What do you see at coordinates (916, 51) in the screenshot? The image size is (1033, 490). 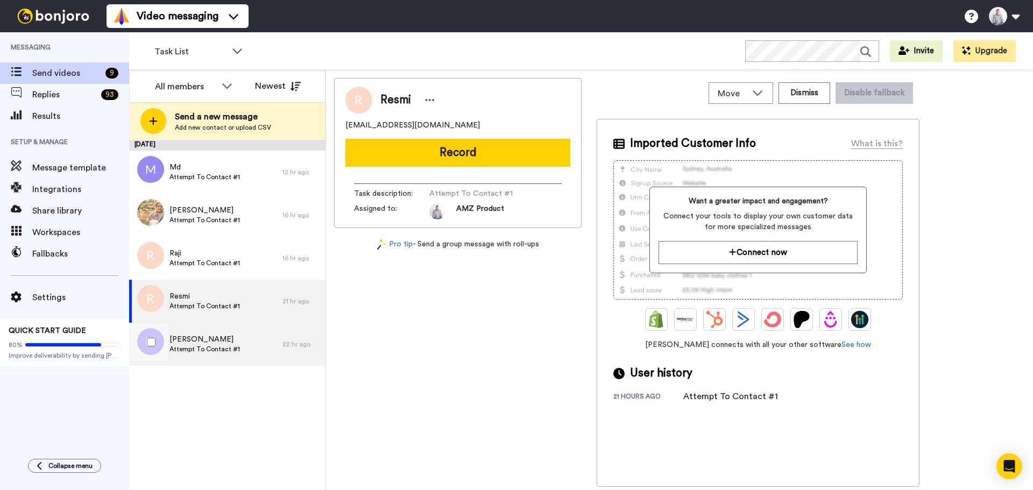 I see `button: Invite` at bounding box center [916, 51].